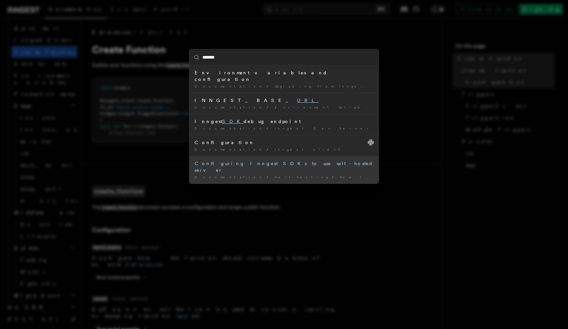  I want to click on div: Configuration, so click(284, 142).